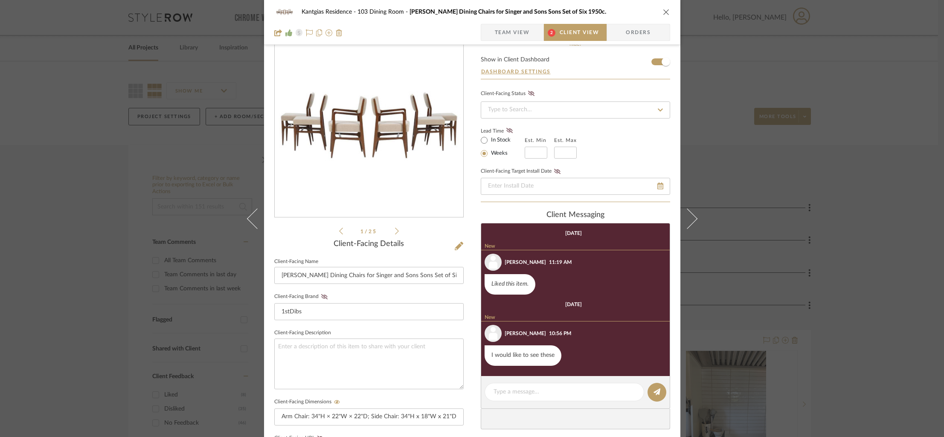  What do you see at coordinates (560, 262) in the screenshot?
I see `div: 11:19 AM` at bounding box center [560, 262].